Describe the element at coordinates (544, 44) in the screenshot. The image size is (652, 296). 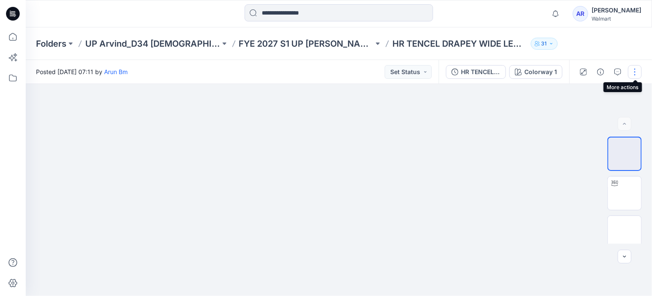
I see `button: 31` at that location.